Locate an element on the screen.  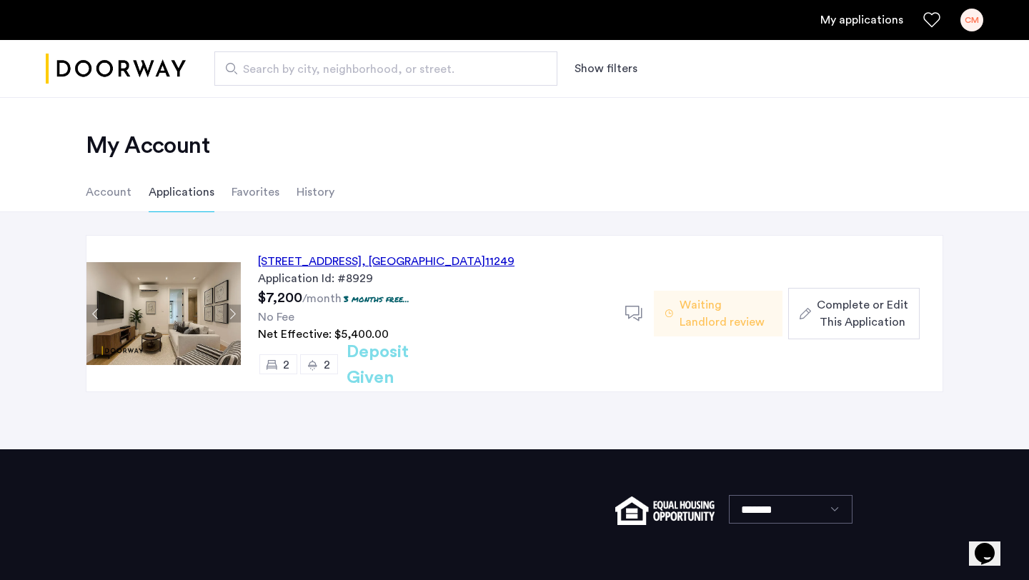
span: Waiting Landlord review is located at coordinates (725, 314).